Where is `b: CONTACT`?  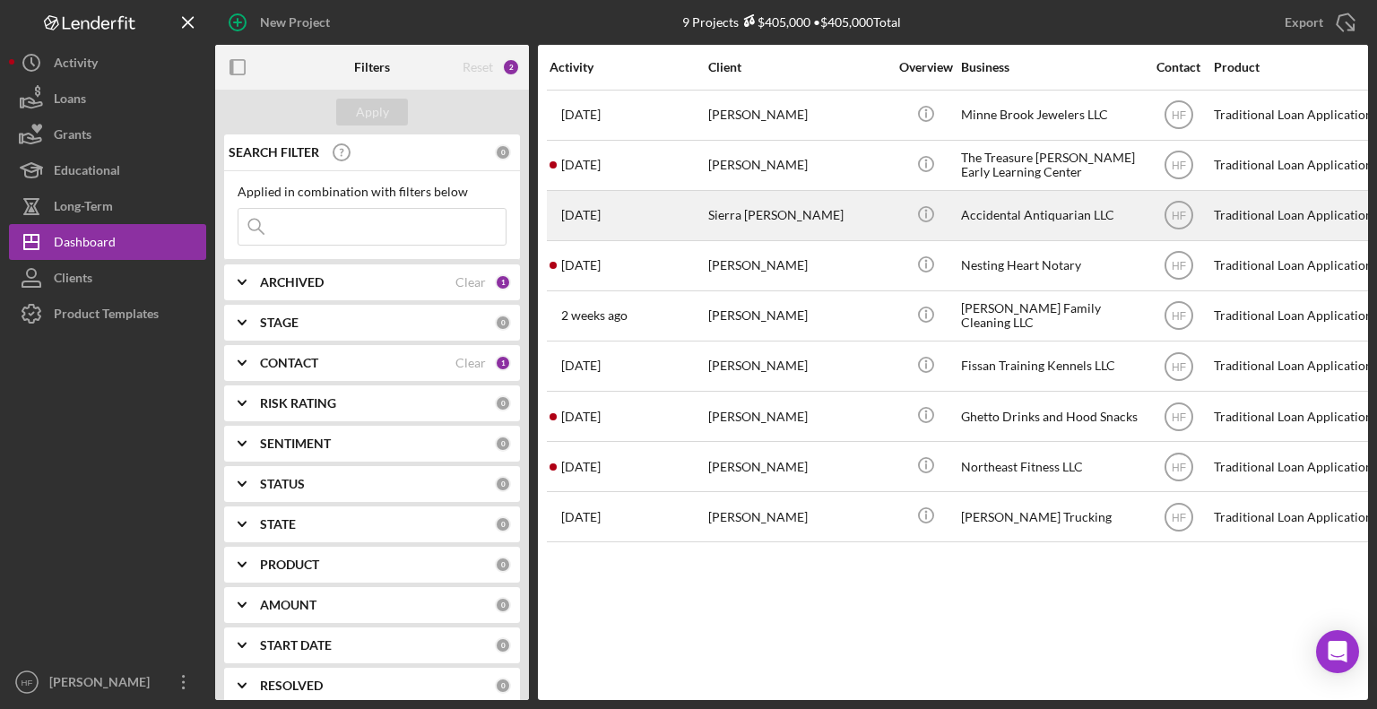
b: CONTACT is located at coordinates (289, 363).